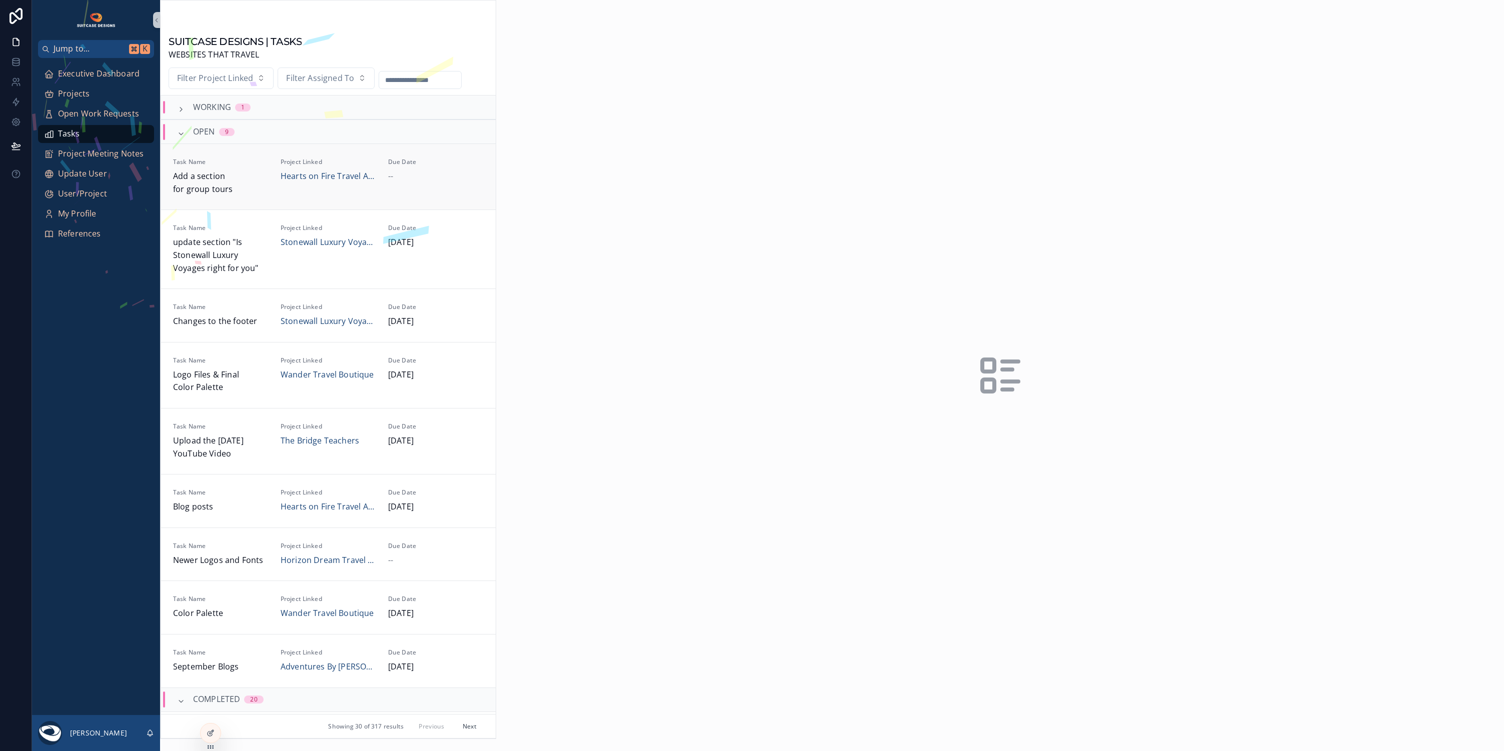  What do you see at coordinates (221, 322) in the screenshot?
I see `span: Changes to the footer` at bounding box center [221, 322].